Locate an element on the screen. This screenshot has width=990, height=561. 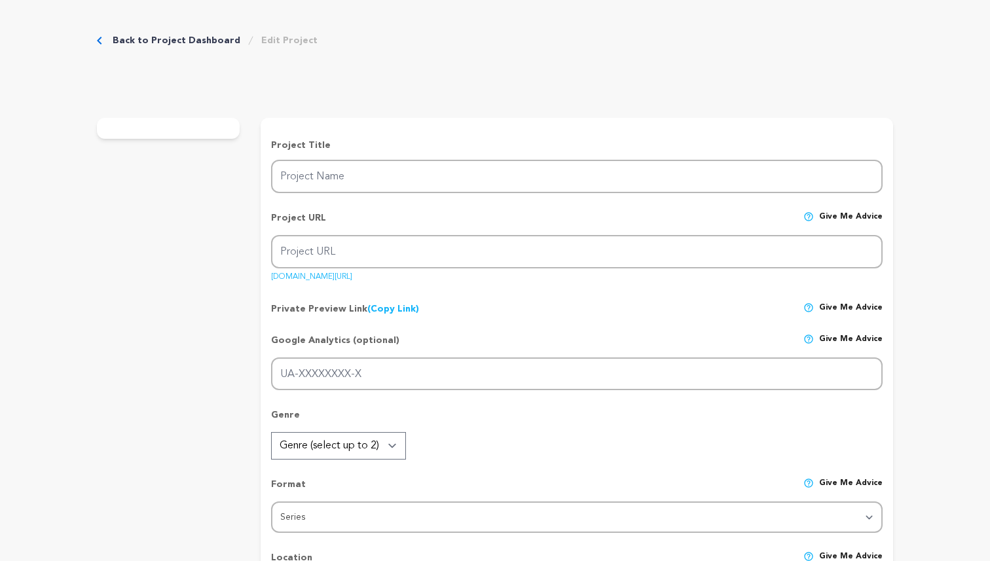
p: Project URL is located at coordinates (299, 223).